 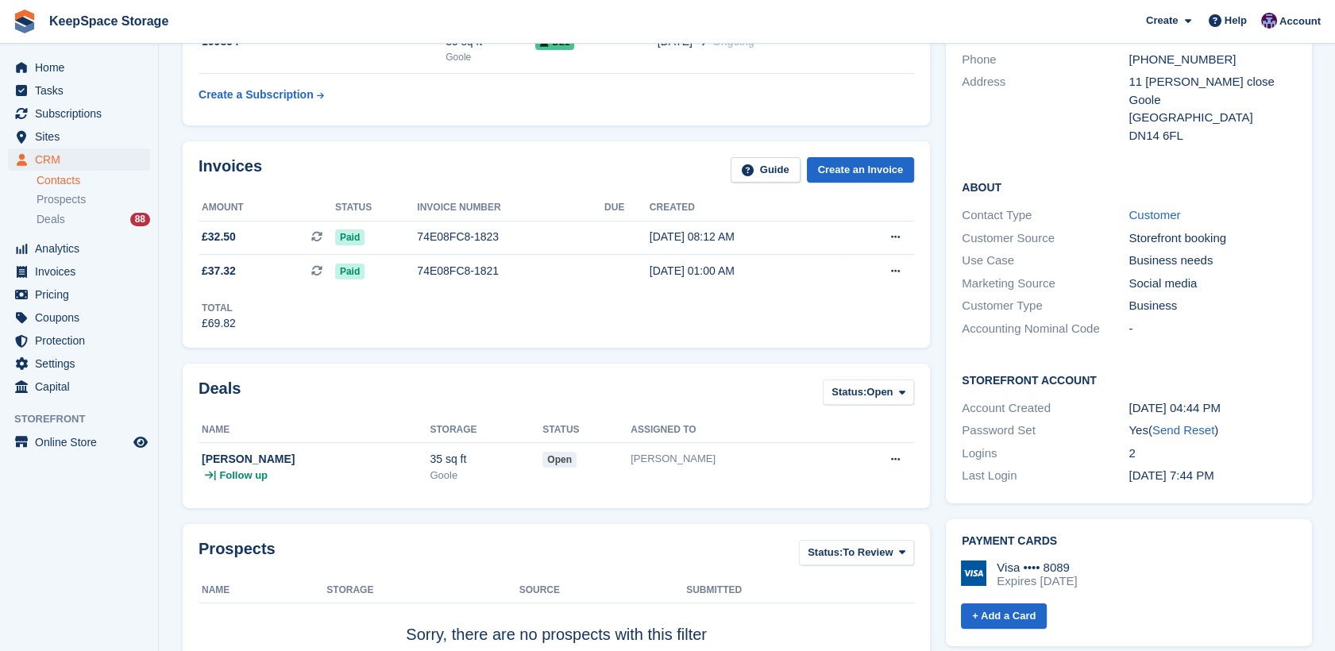 What do you see at coordinates (1045, 109) in the screenshot?
I see `div: Address` at bounding box center [1045, 109].